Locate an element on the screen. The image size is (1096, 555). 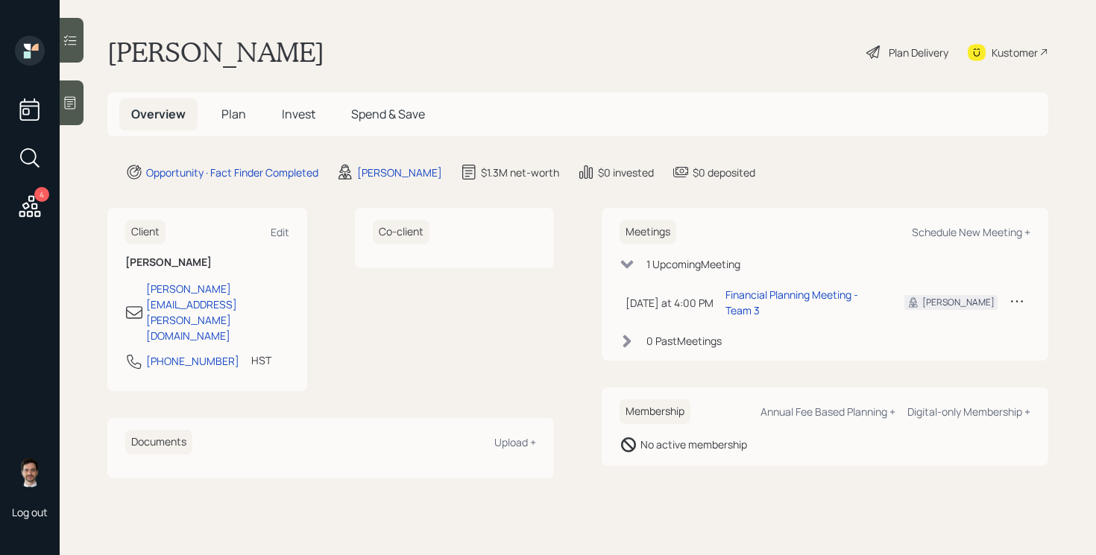
div: Financial Planning Meeting - Team 3 is located at coordinates (803, 303).